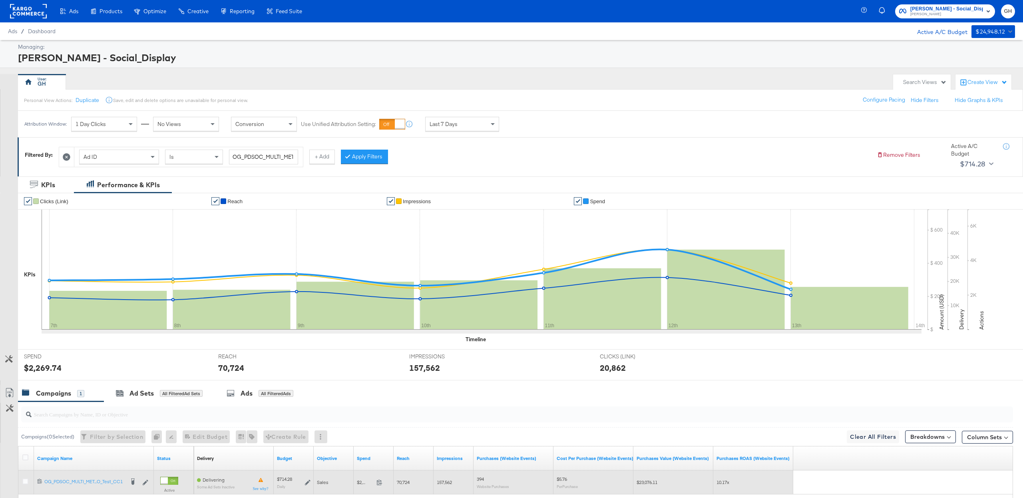 Image resolution: width=1023 pixels, height=498 pixels. What do you see at coordinates (235, 201) in the screenshot?
I see `span: Reach` at bounding box center [235, 201].